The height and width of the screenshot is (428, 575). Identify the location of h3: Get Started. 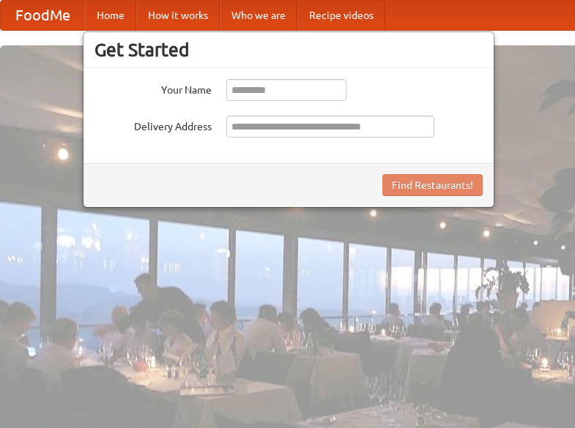
(289, 50).